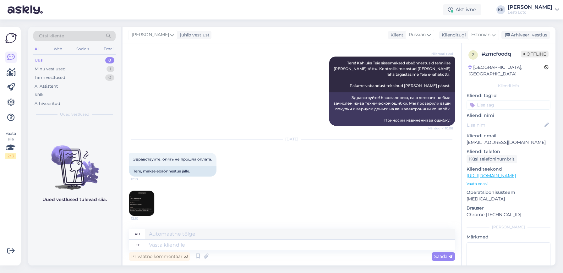  Describe the element at coordinates (74, 162) in the screenshot. I see `img: No chats` at that location.